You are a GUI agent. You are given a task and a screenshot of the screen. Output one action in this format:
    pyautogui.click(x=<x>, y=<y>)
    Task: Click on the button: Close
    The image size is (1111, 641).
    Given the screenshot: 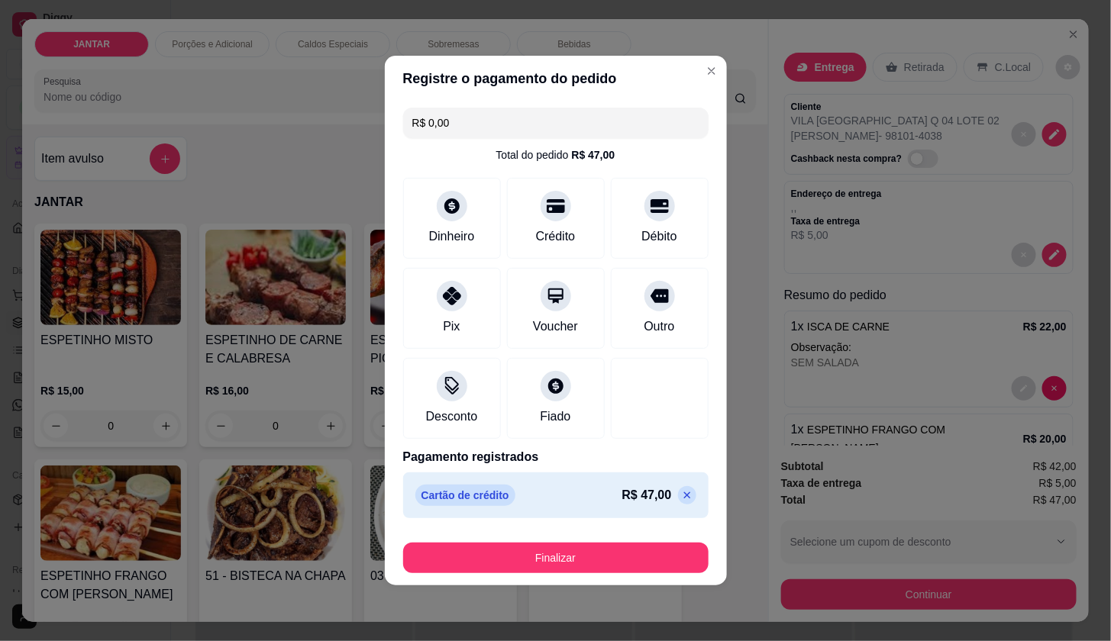 What is the action you would take?
    pyautogui.click(x=712, y=71)
    